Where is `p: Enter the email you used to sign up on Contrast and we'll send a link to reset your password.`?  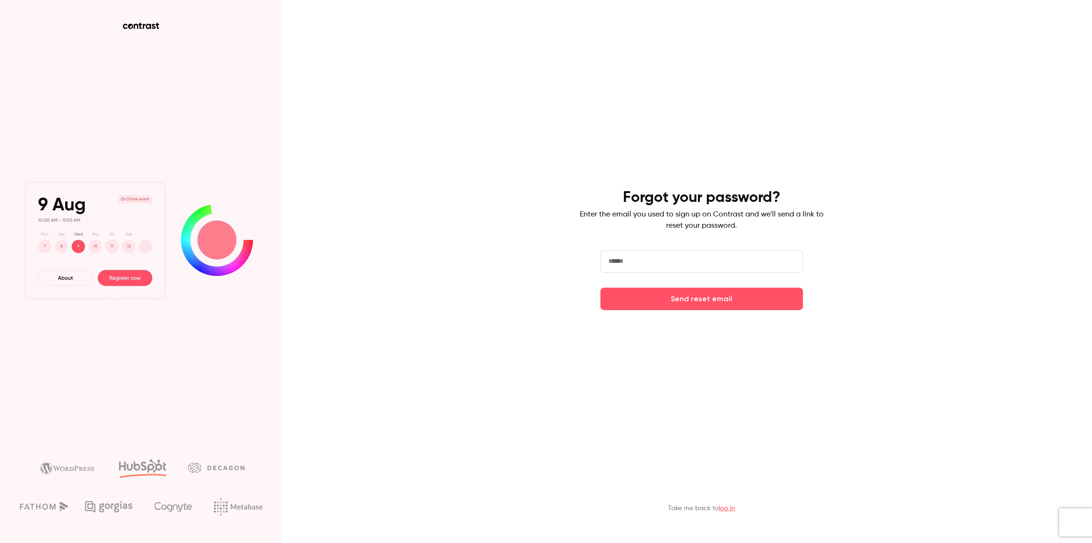
p: Enter the email you used to sign up on Contrast and we'll send a link to reset your password. is located at coordinates (702, 220).